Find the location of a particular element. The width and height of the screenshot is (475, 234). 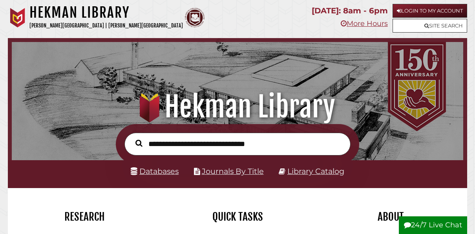

h2: Research is located at coordinates (84, 217).